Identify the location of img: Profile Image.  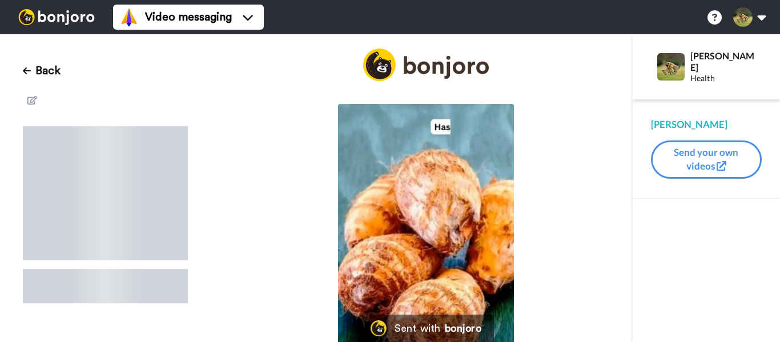
(671, 67).